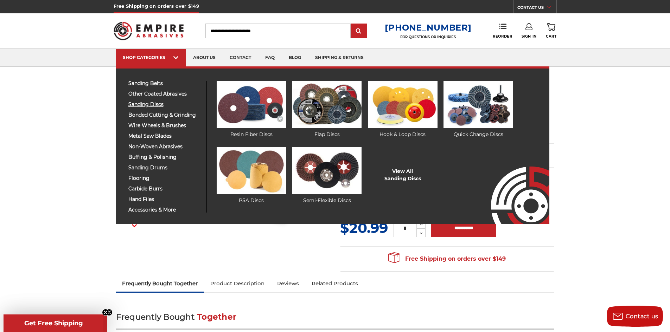 The height and width of the screenshot is (332, 670). What do you see at coordinates (165, 157) in the screenshot?
I see `span: buffing & polishing` at bounding box center [165, 157].